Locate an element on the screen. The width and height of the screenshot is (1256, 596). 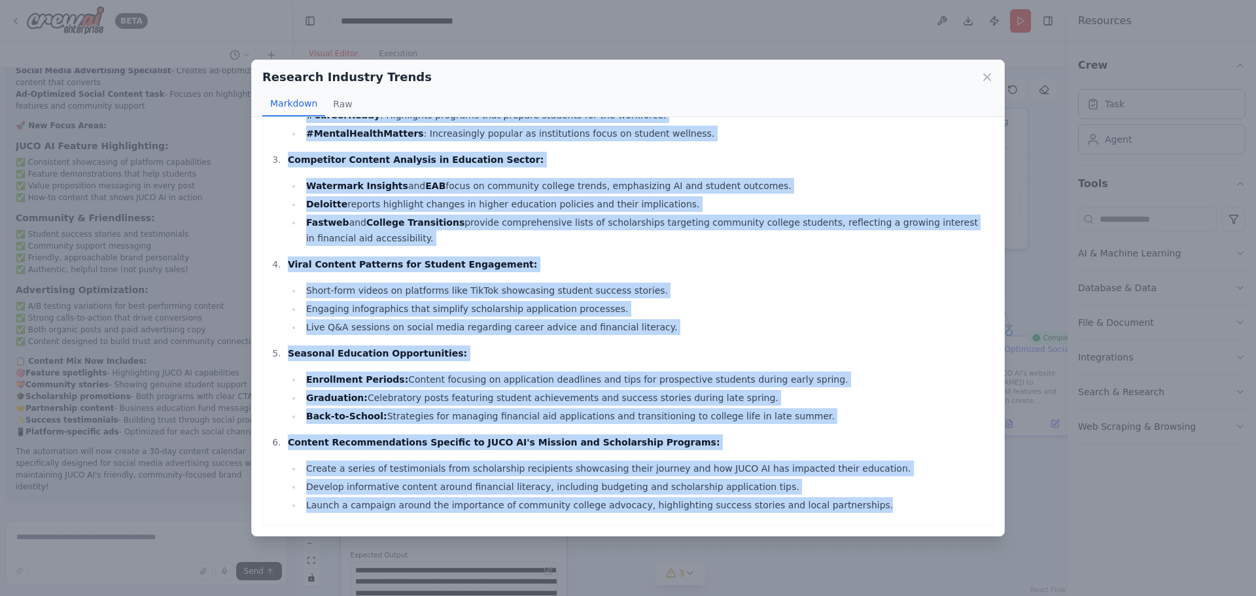
strong: Fastweb is located at coordinates (328, 222).